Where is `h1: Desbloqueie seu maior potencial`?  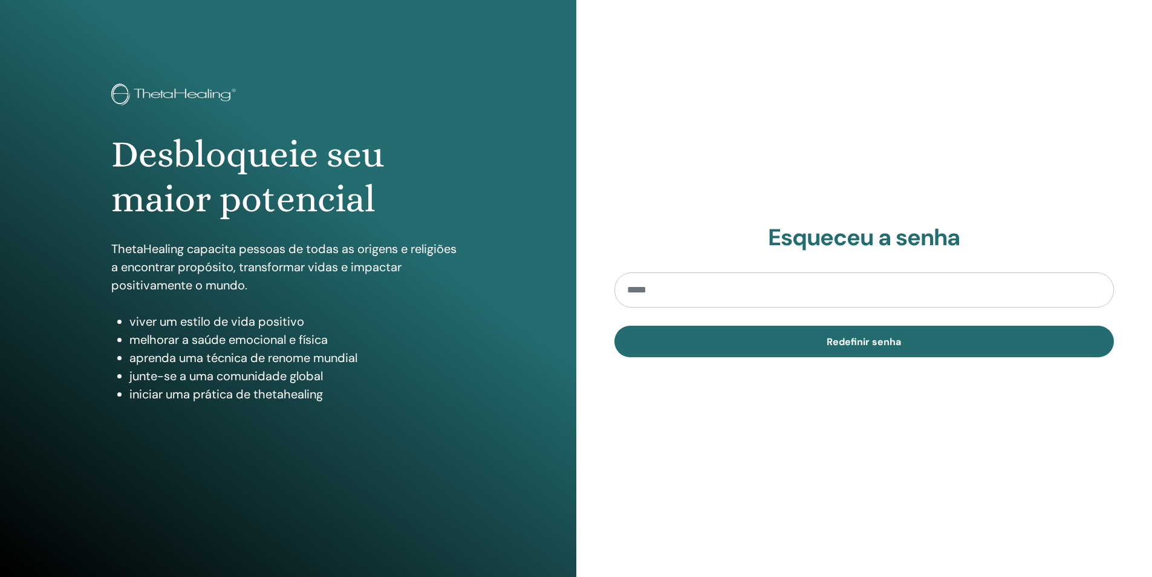
h1: Desbloqueie seu maior potencial is located at coordinates (288, 177).